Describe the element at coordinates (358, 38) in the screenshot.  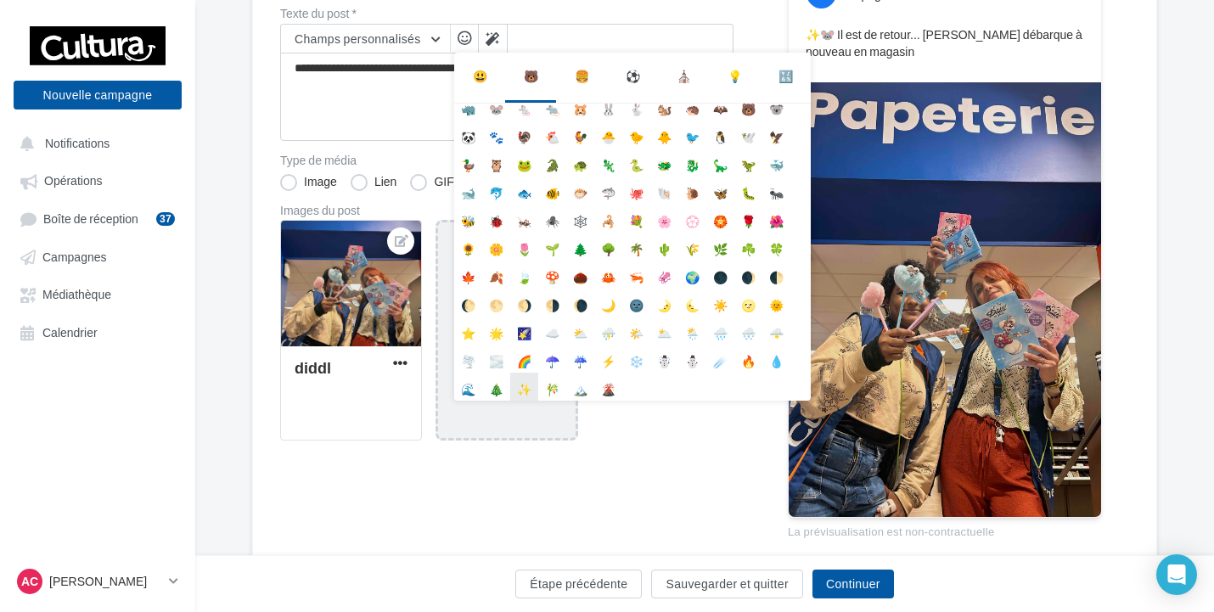
I see `span: Champs personnalisés` at that location.